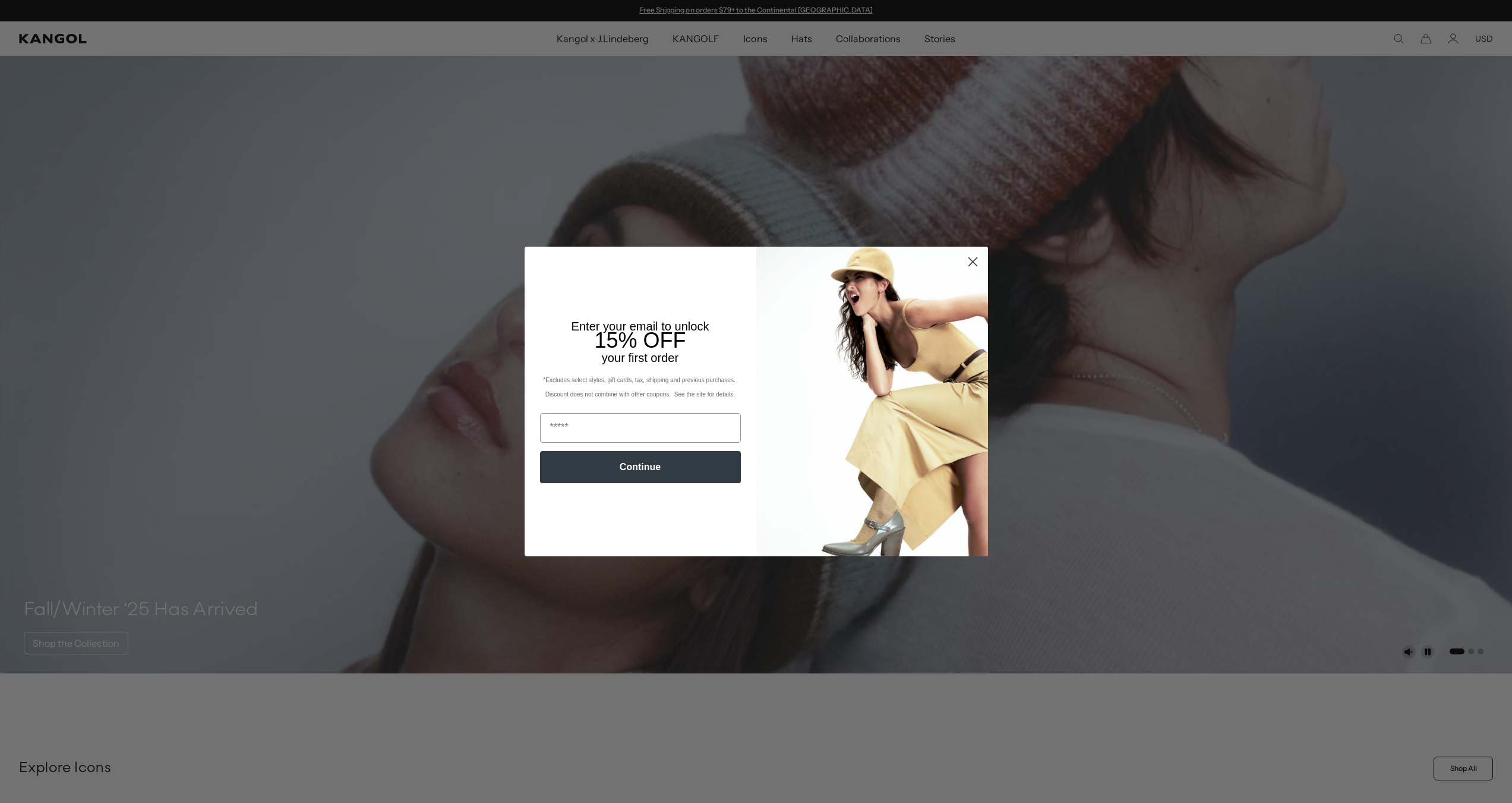 This screenshot has height=803, width=1512. What do you see at coordinates (640, 358) in the screenshot?
I see `span: your first order` at bounding box center [640, 358].